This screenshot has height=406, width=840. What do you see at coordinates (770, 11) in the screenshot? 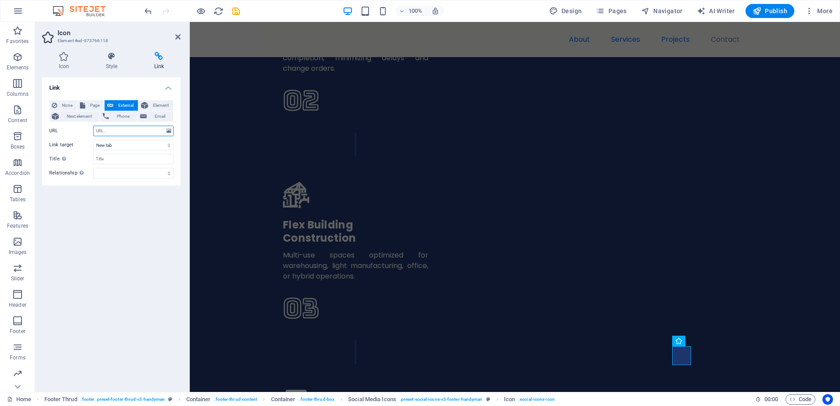
I see `button: Publish` at bounding box center [770, 11].